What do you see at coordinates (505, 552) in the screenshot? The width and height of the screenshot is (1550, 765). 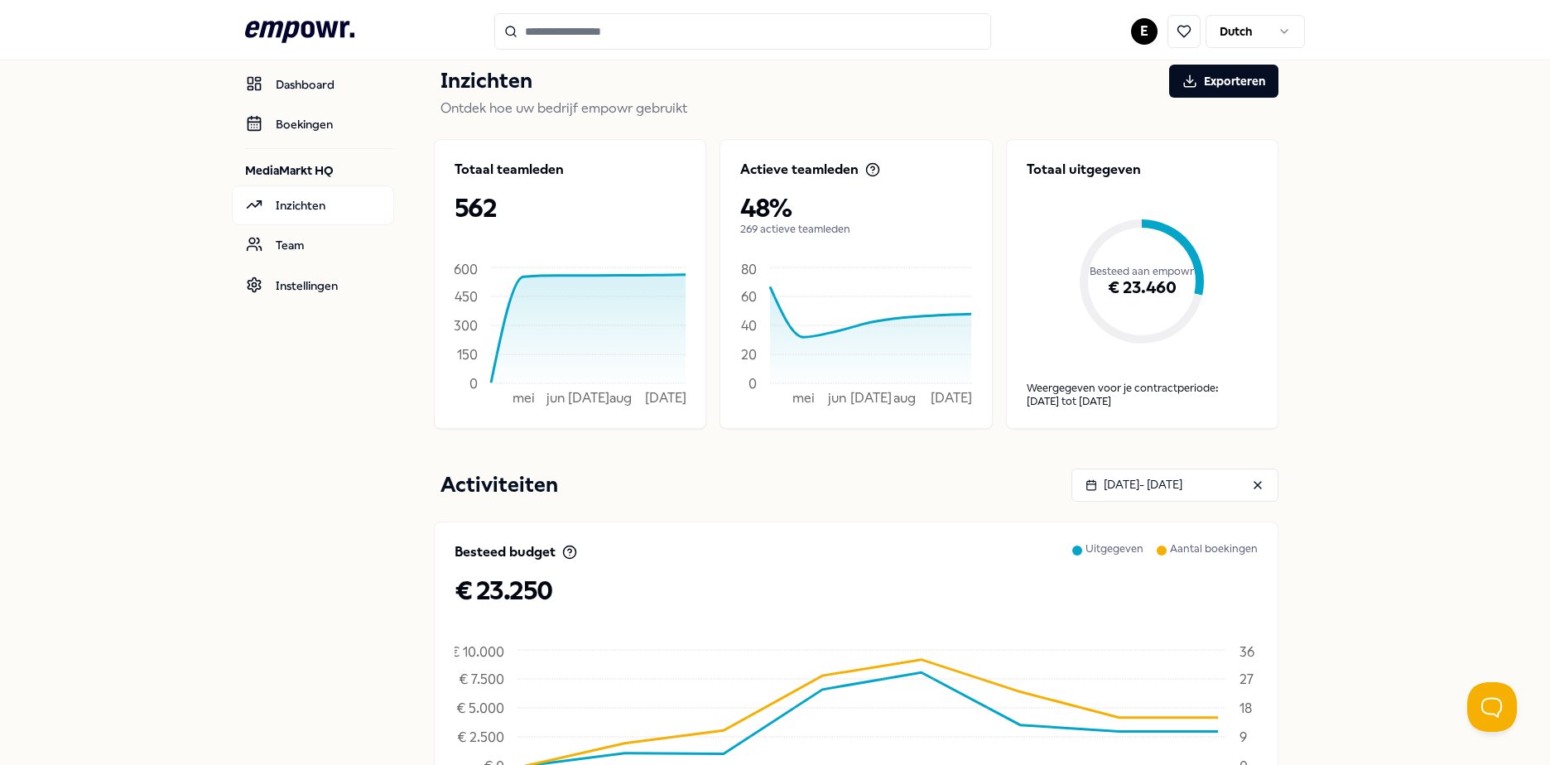 I see `p: Besteed budget` at bounding box center [505, 552].